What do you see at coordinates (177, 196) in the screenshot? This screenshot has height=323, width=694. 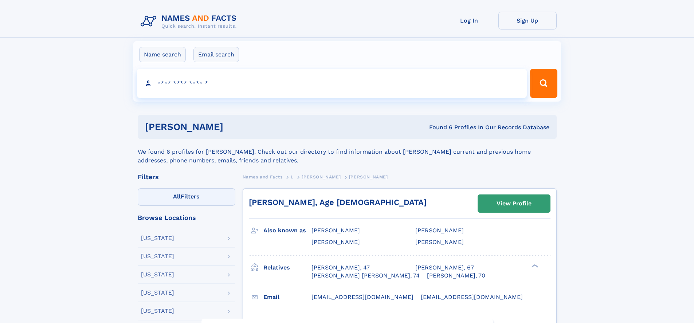 I see `span: All` at bounding box center [177, 196].